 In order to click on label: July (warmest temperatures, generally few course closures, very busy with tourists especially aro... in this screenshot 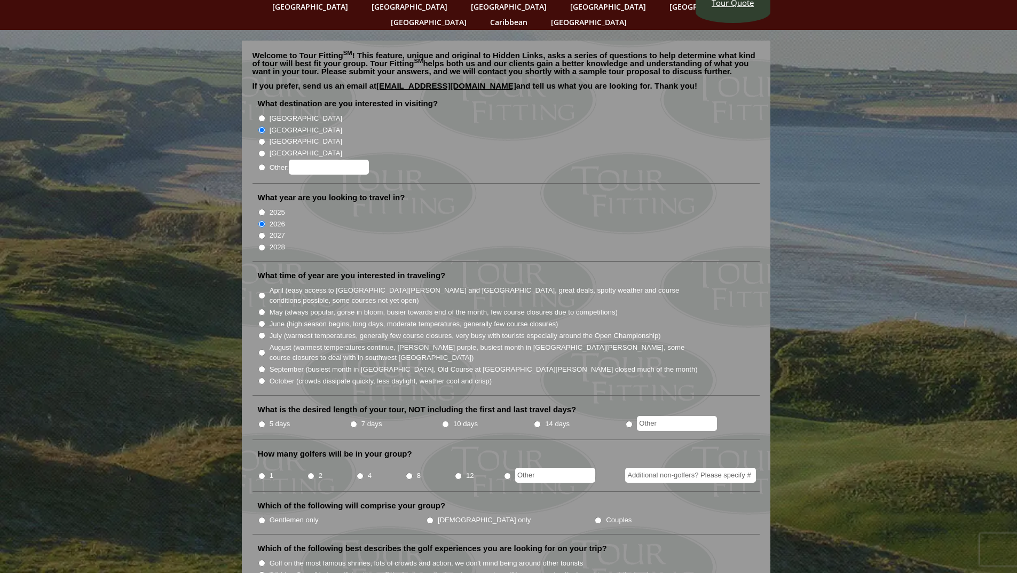, I will do `click(465, 336)`.